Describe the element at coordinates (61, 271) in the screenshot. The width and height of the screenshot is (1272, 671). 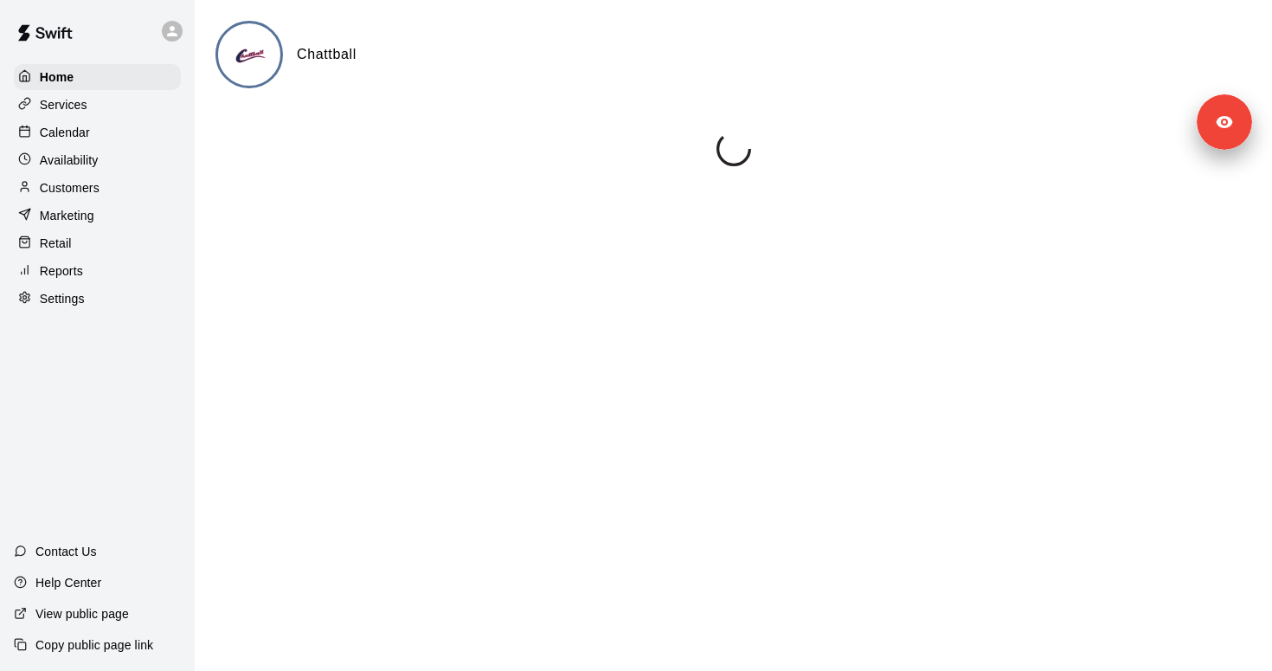
I see `p: Reports` at that location.